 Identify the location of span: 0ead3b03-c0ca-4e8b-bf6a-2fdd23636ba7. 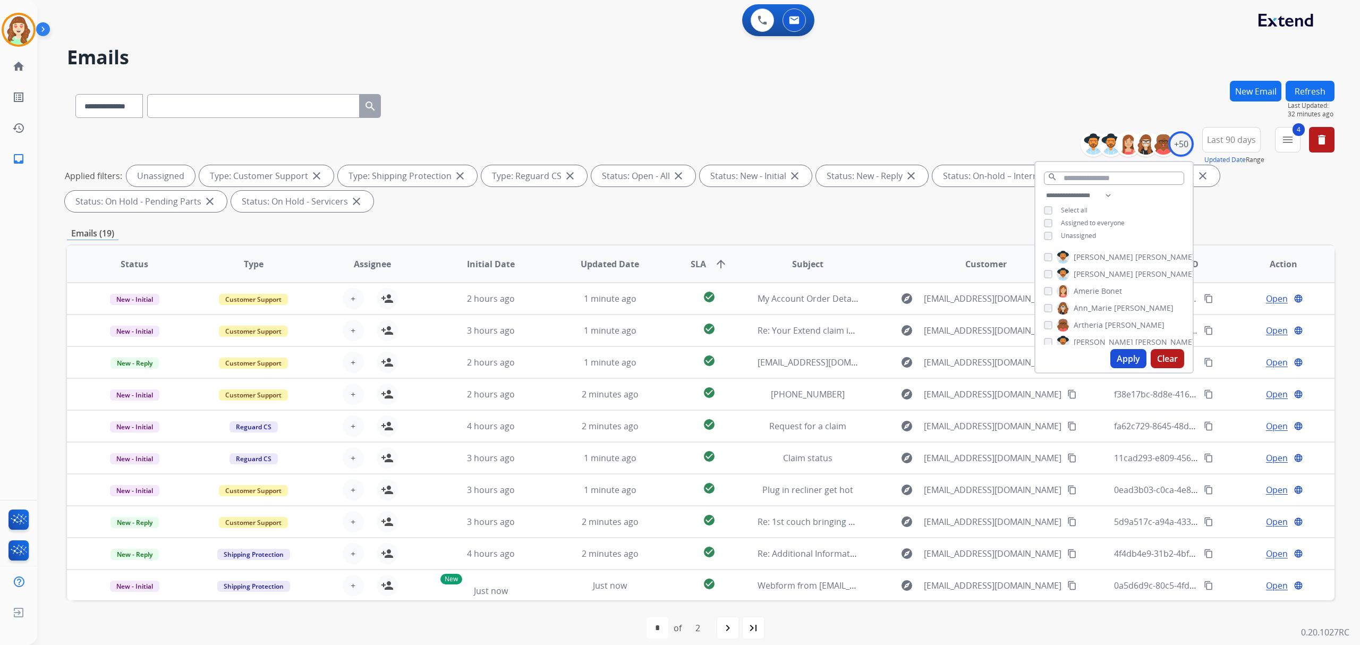
(1195, 490).